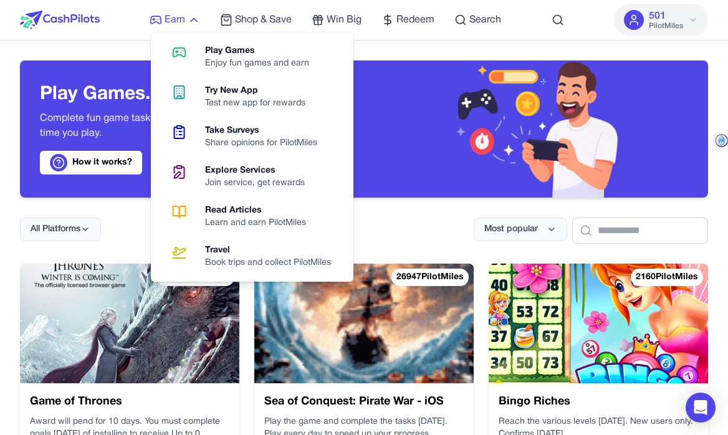 Image resolution: width=728 pixels, height=435 pixels. I want to click on div: Try New App, so click(260, 91).